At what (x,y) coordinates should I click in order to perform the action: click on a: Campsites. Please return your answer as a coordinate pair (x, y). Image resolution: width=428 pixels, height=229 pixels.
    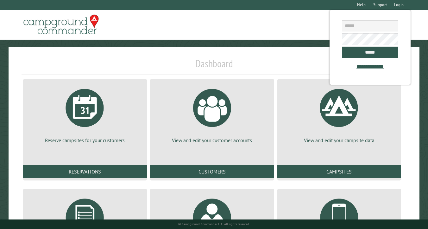
    Looking at the image, I should click on (340, 171).